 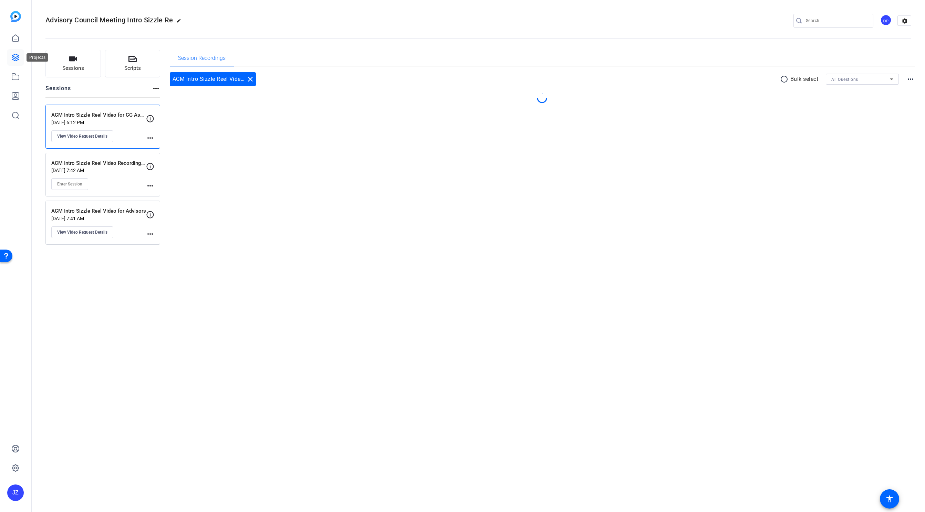 What do you see at coordinates (15, 16) in the screenshot?
I see `img: blue-gradient.svg` at bounding box center [15, 16].